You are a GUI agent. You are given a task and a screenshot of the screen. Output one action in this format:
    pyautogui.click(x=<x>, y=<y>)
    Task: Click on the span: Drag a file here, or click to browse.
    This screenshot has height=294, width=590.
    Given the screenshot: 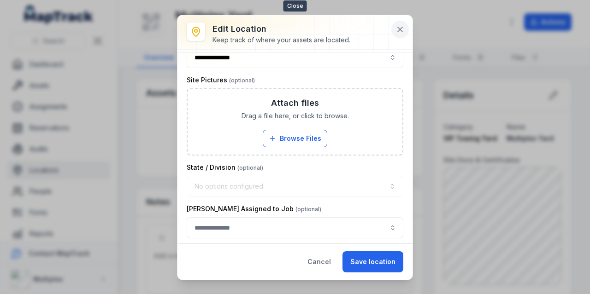 What is the action you would take?
    pyautogui.click(x=295, y=116)
    